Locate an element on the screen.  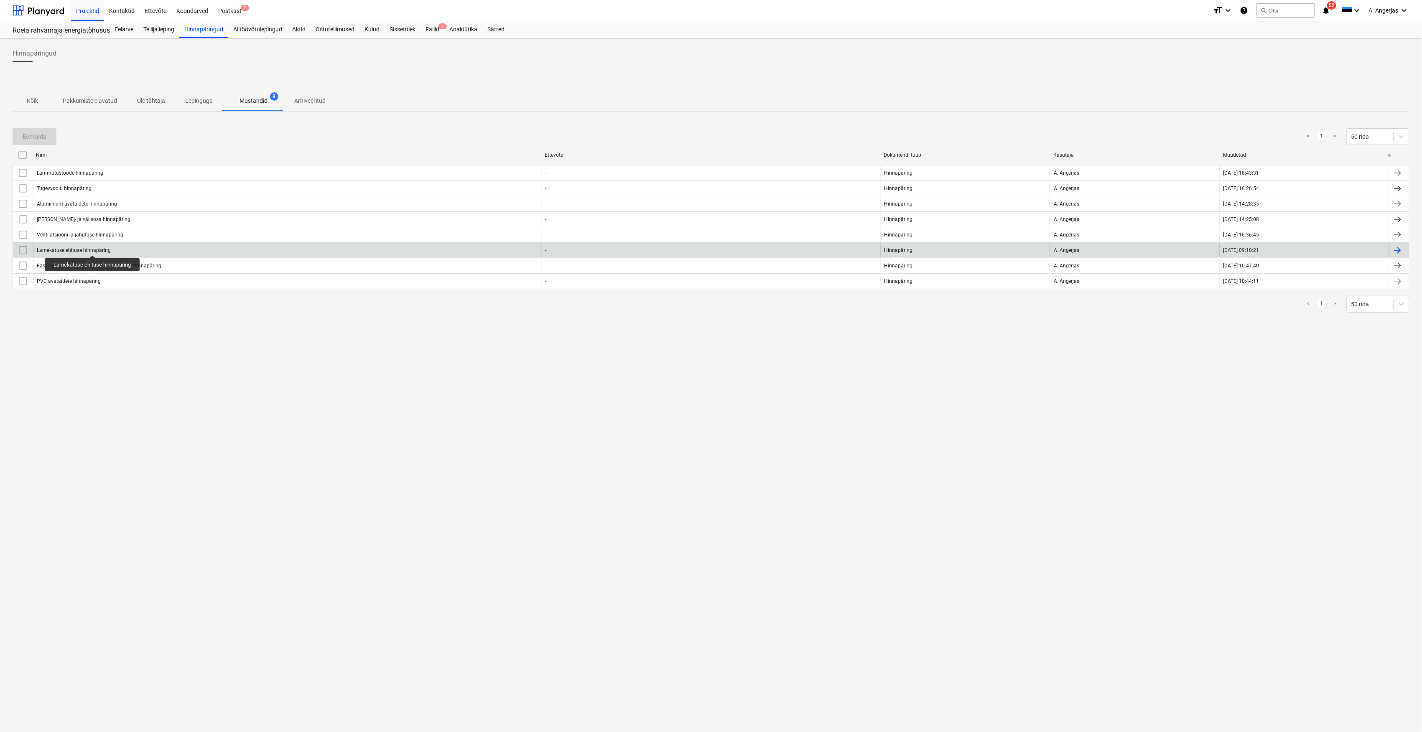
span: search is located at coordinates (1264, 10).